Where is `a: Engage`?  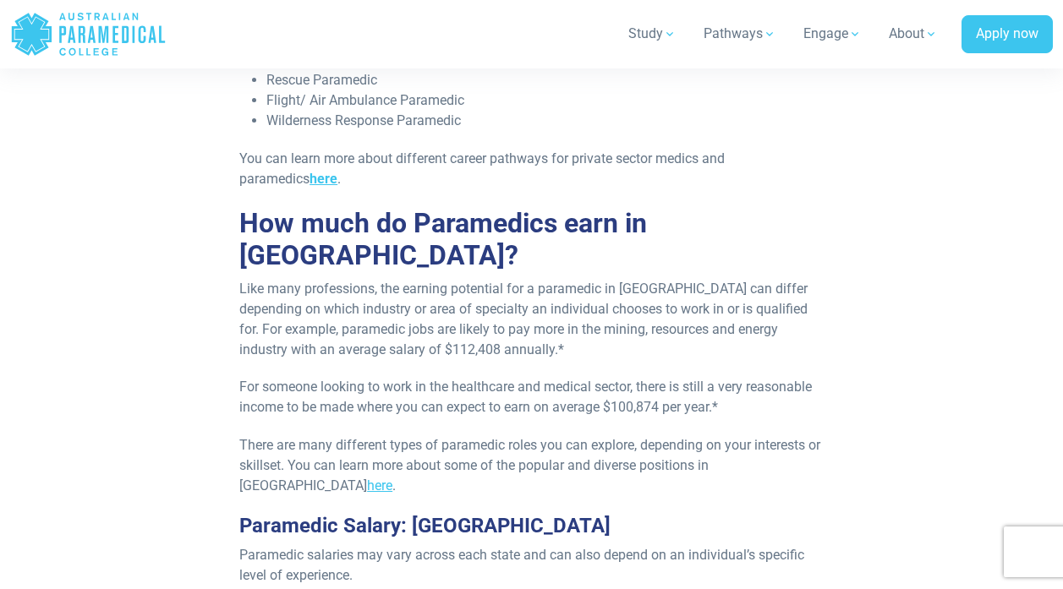
a: Engage is located at coordinates (832, 34).